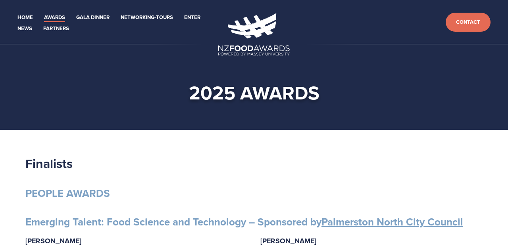 The height and width of the screenshot is (250, 508). What do you see at coordinates (192, 17) in the screenshot?
I see `a: Enter` at bounding box center [192, 17].